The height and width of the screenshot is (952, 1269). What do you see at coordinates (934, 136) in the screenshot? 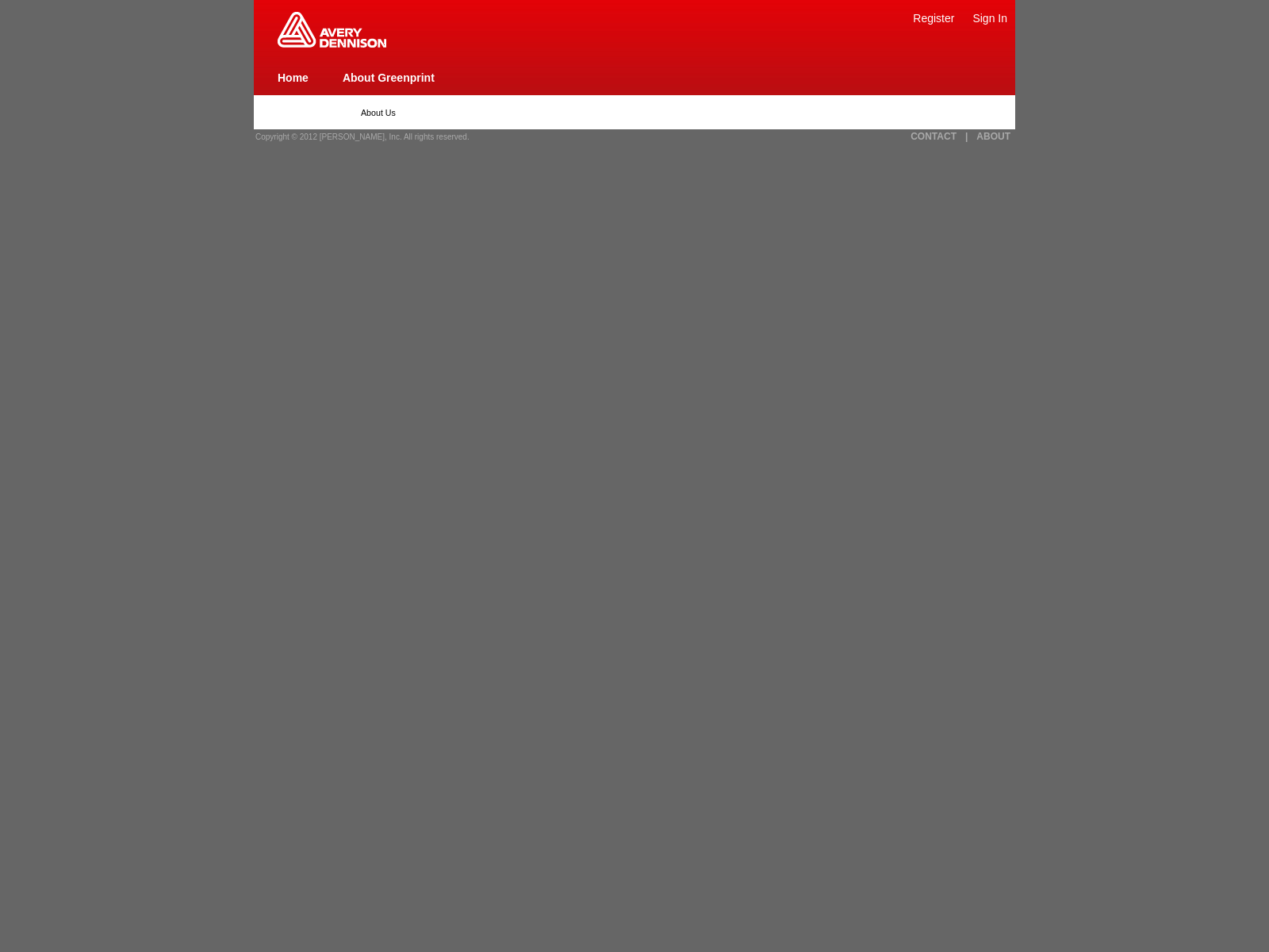
I see `a: CONTACT` at bounding box center [934, 136].